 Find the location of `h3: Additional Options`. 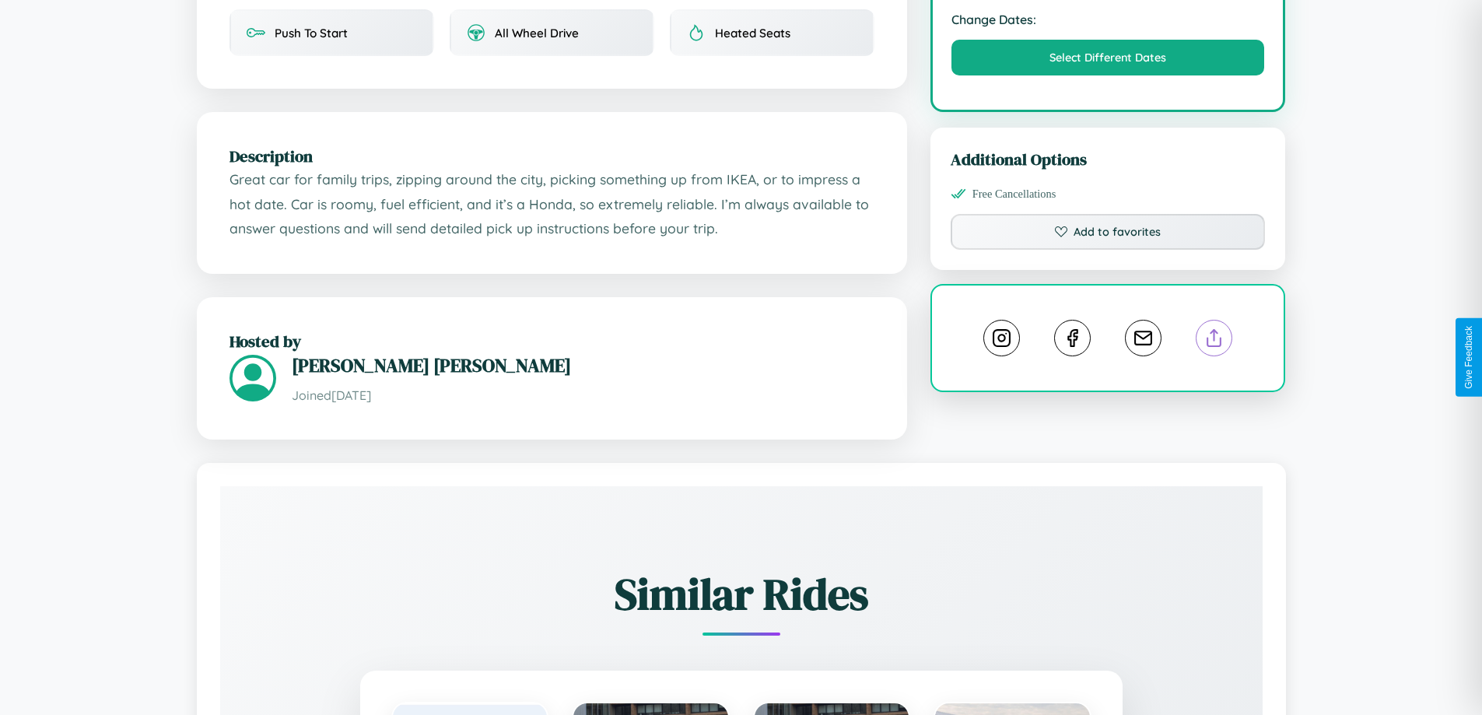

h3: Additional Options is located at coordinates (1108, 159).